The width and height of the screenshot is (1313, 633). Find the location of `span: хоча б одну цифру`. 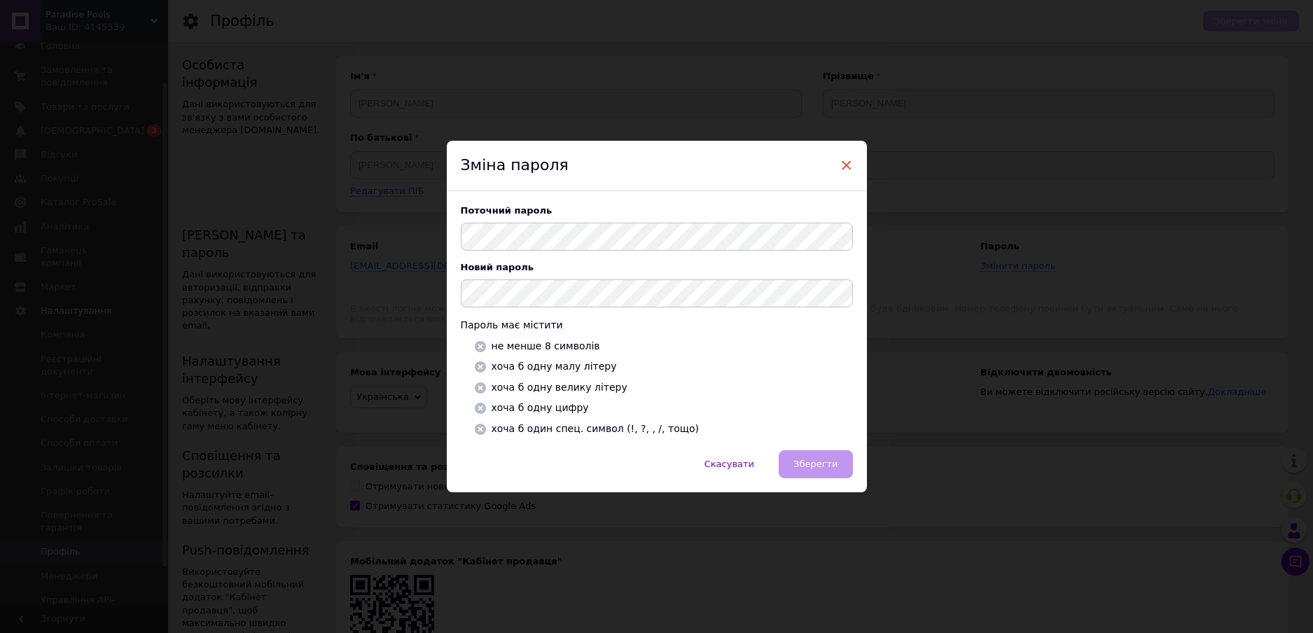

span: хоча б одну цифру is located at coordinates (540, 408).